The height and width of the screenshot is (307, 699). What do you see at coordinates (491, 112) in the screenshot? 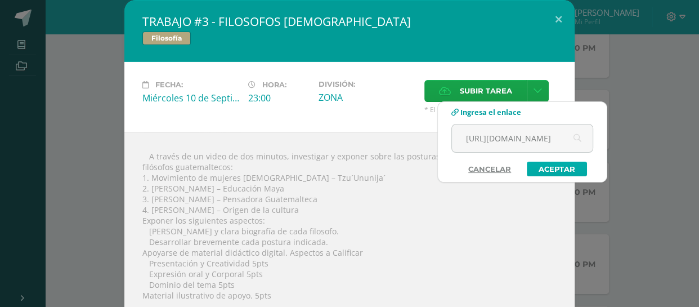
I see `span: Ingresa el enlace` at bounding box center [491, 112].